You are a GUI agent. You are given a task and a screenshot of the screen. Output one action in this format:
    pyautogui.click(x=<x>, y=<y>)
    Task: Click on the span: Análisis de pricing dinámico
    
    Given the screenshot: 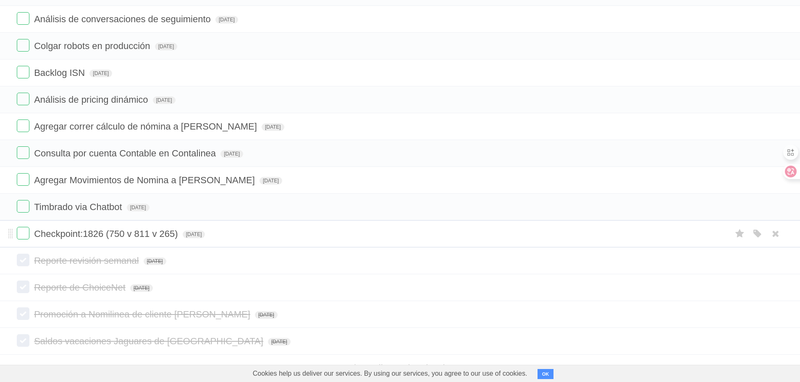 What is the action you would take?
    pyautogui.click(x=92, y=99)
    